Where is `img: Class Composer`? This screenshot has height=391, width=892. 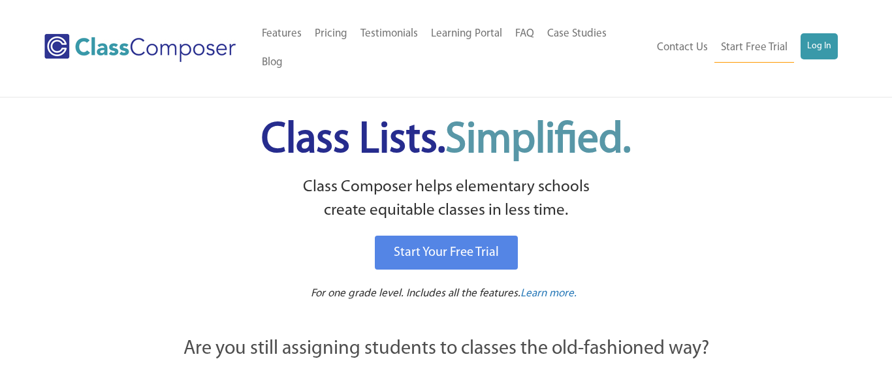
img: Class Composer is located at coordinates (140, 48).